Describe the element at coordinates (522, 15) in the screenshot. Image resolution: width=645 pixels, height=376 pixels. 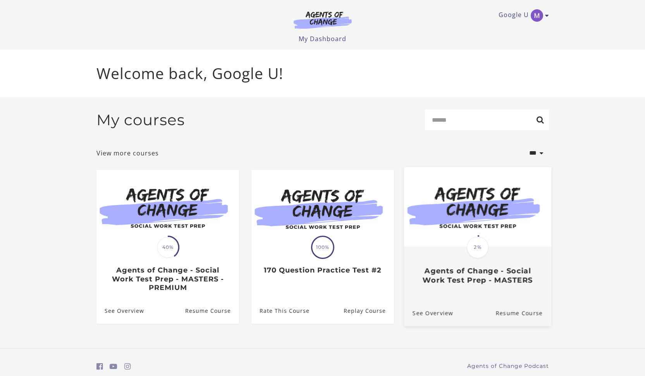
I see `a: Toggle menu` at that location.